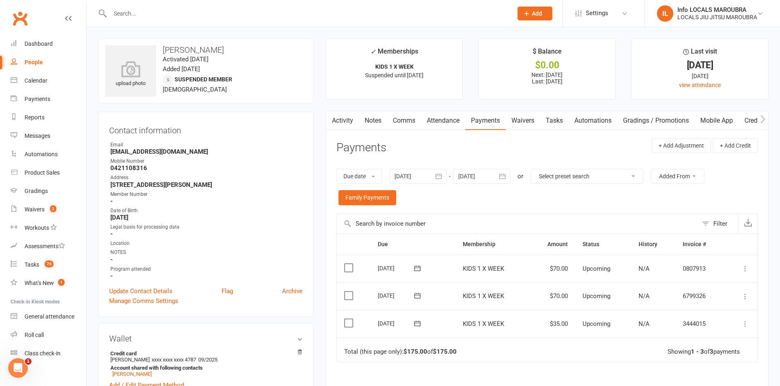 The height and width of the screenshot is (386, 780). I want to click on div: Product Sales, so click(42, 173).